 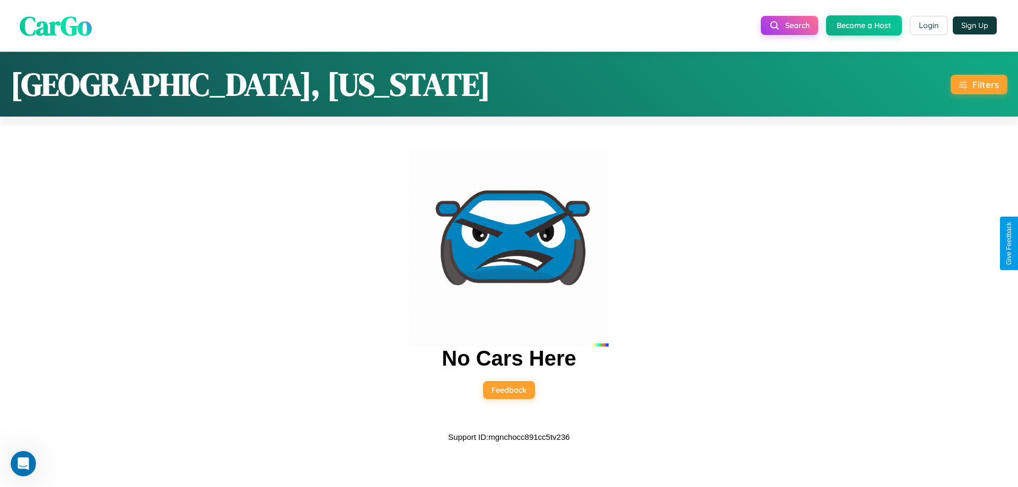 What do you see at coordinates (864, 25) in the screenshot?
I see `button: Become a Host` at bounding box center [864, 25].